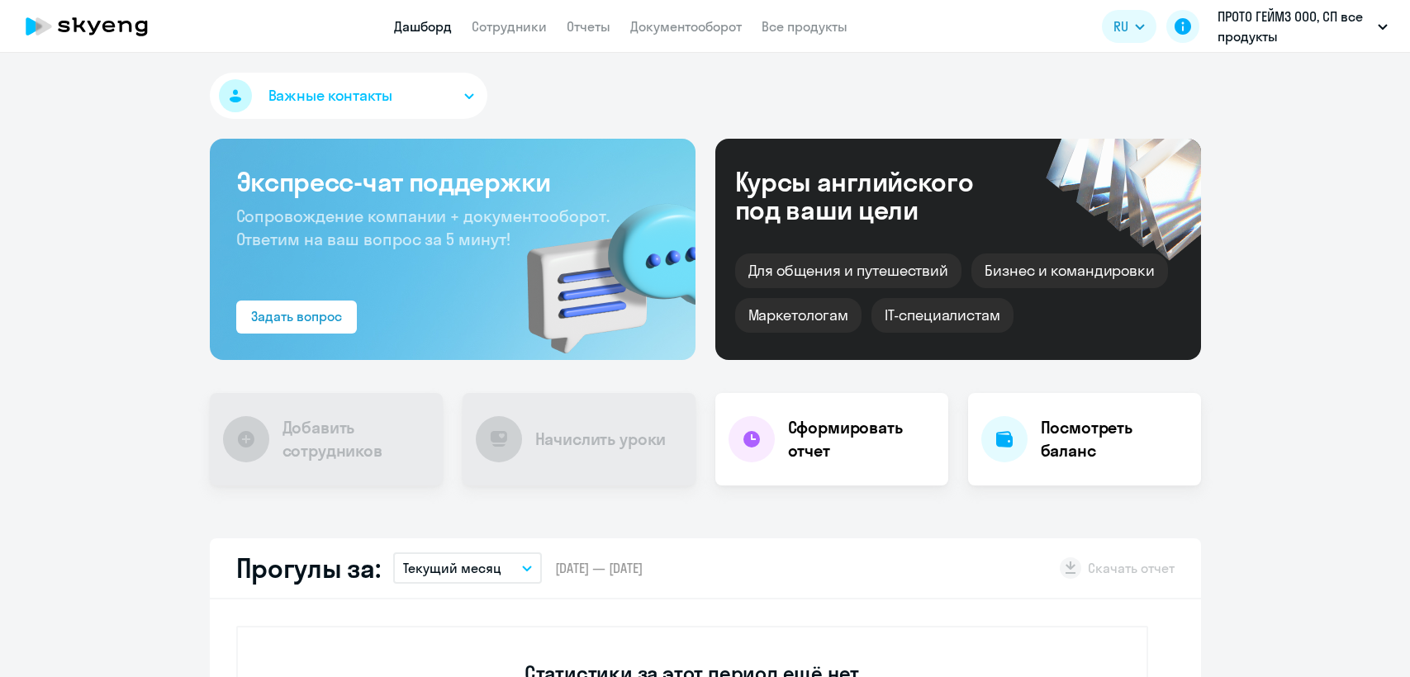  Describe the element at coordinates (861, 439) in the screenshot. I see `h4: Сформировать отчет` at that location.